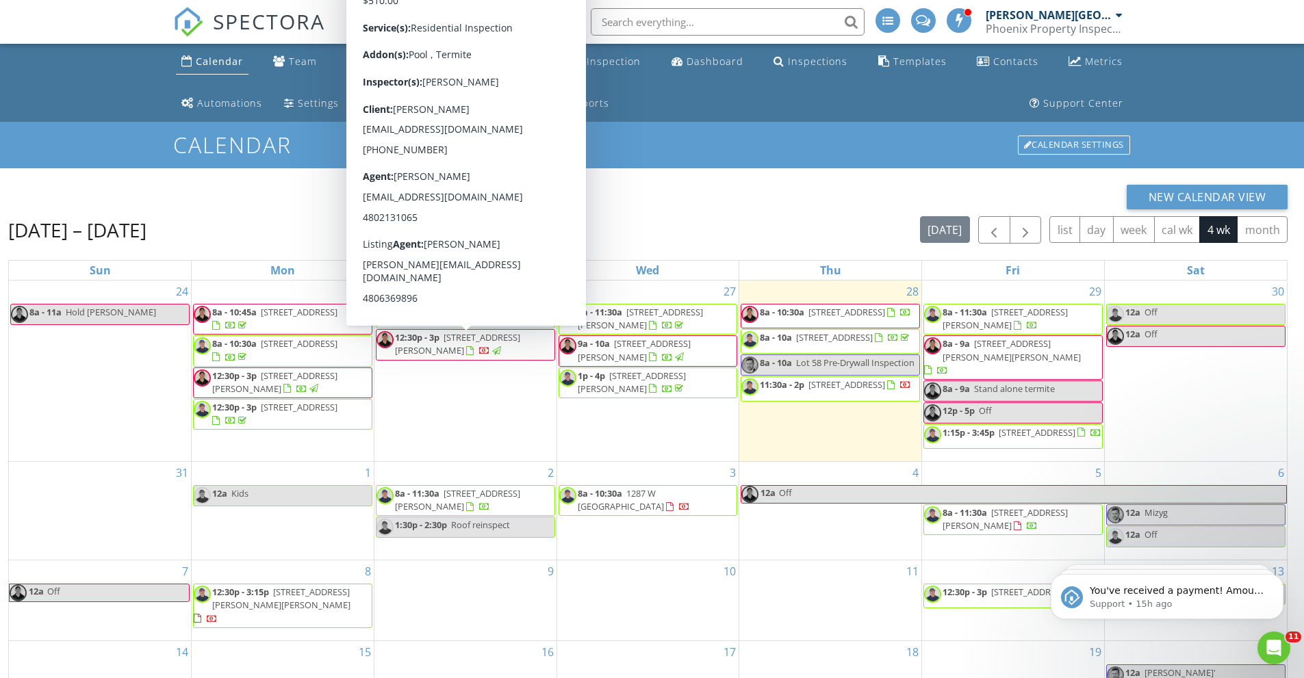 Image resolution: width=1304 pixels, height=678 pixels. Describe the element at coordinates (1293, 637) in the screenshot. I see `span: 11` at that location.